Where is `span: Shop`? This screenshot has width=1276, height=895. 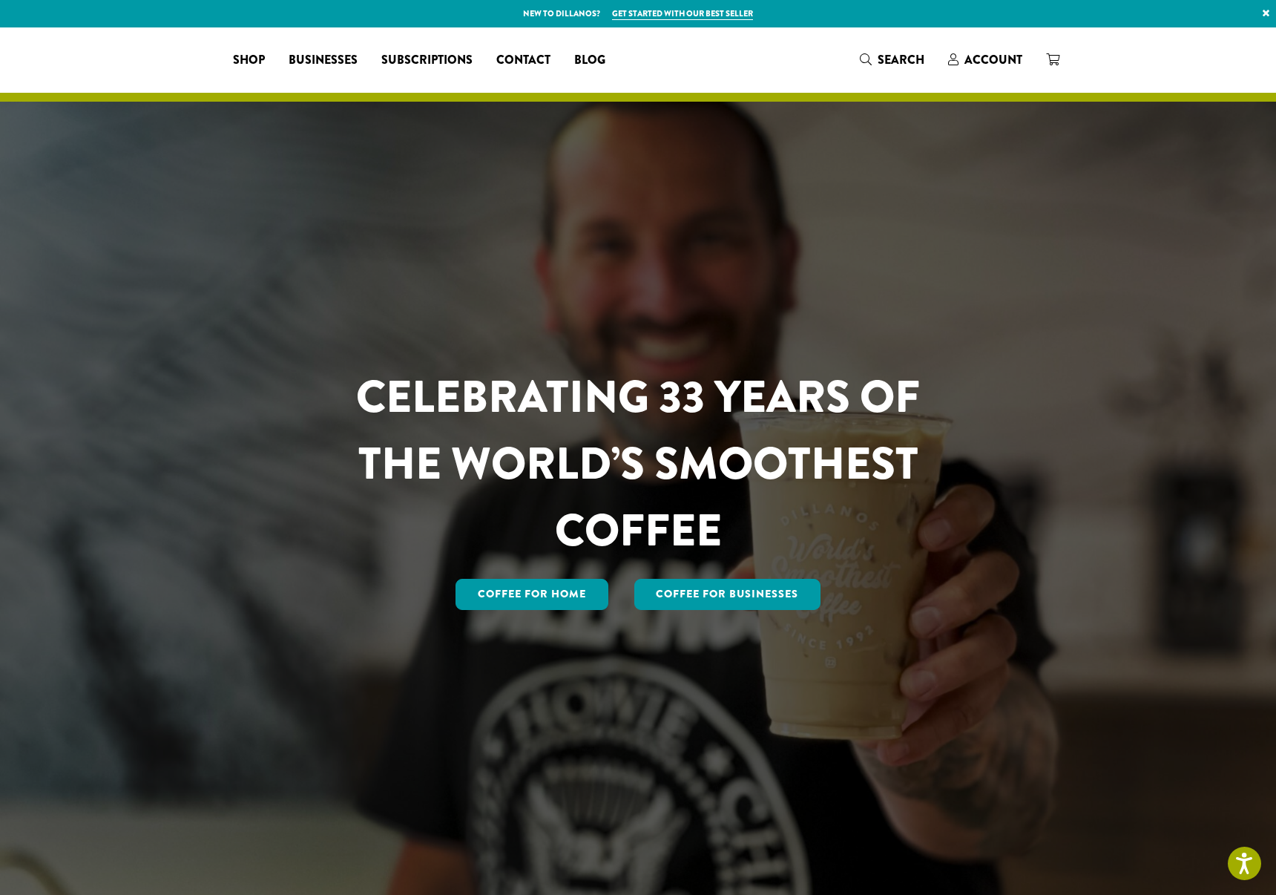 span: Shop is located at coordinates (249, 60).